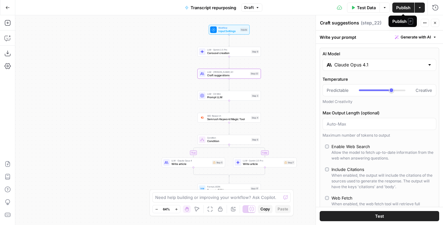 The height and width of the screenshot is (225, 443). I want to click on input: Web FetchWhen enabled, the web fetch tool will retrieve full content from specified web pages and..., so click(327, 198).